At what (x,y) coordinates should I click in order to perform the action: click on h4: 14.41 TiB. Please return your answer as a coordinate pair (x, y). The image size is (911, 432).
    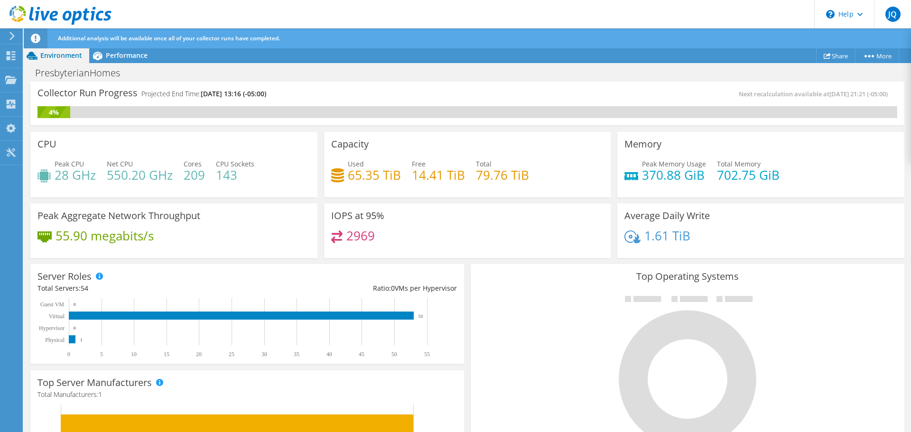
    Looking at the image, I should click on (439, 175).